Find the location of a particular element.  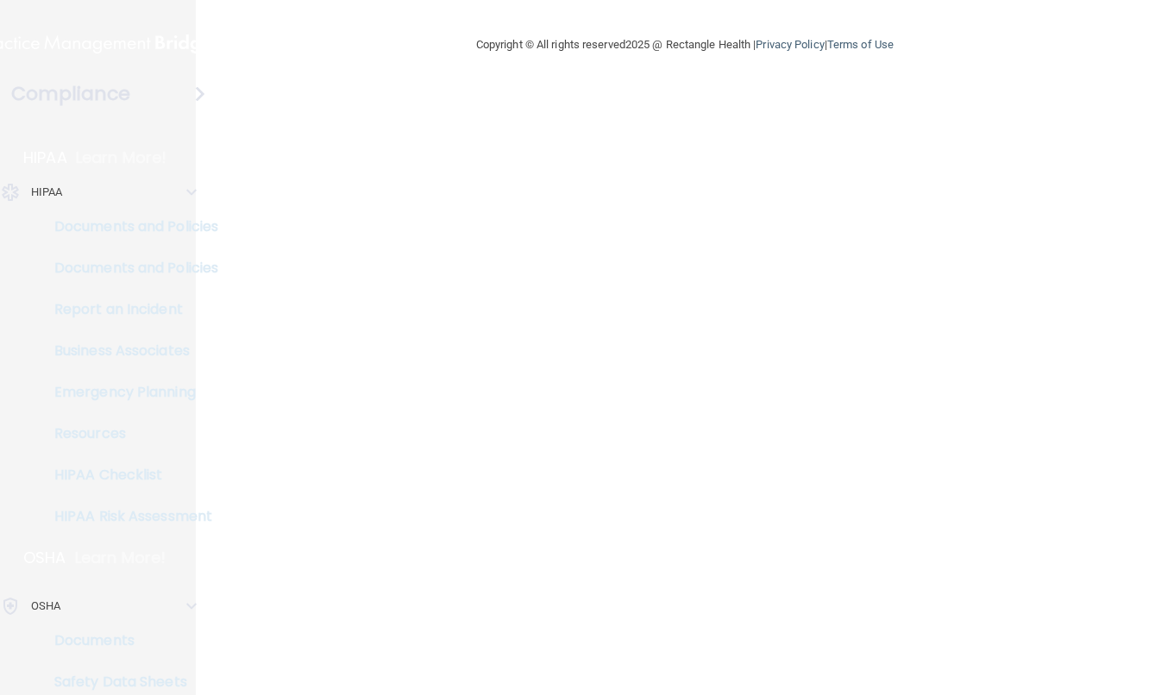

a: Privacy Policy is located at coordinates (789, 44).